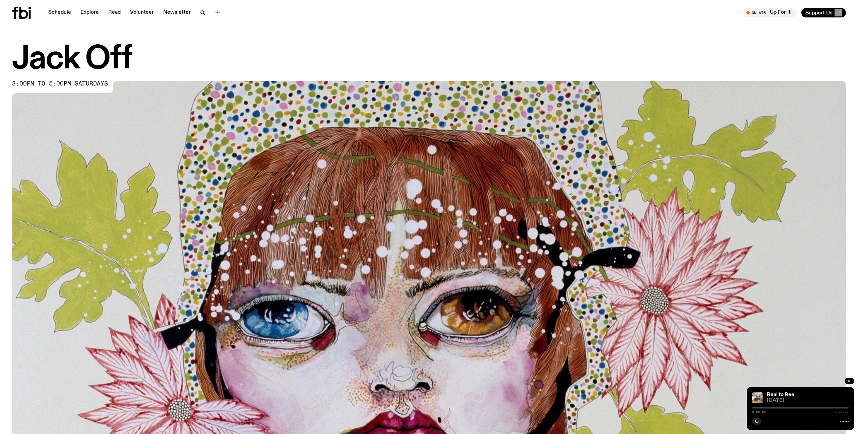 Image resolution: width=858 pixels, height=434 pixels. Describe the element at coordinates (770, 13) in the screenshot. I see `button: On AirUp For It` at that location.